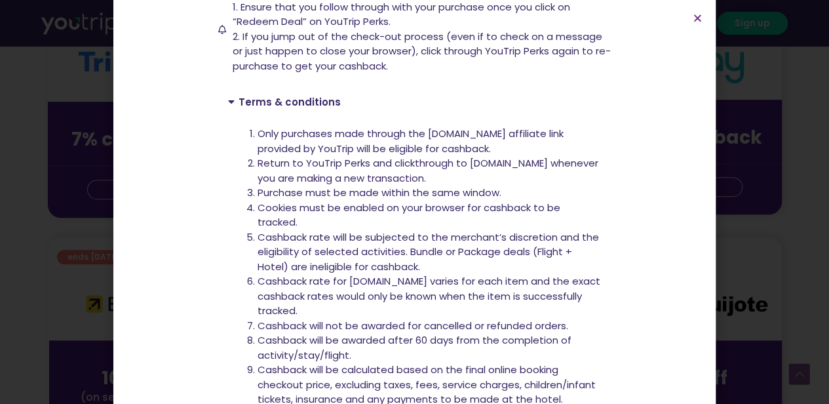 The height and width of the screenshot is (404, 829). I want to click on li: Purchase must be made within the same window., so click(429, 193).